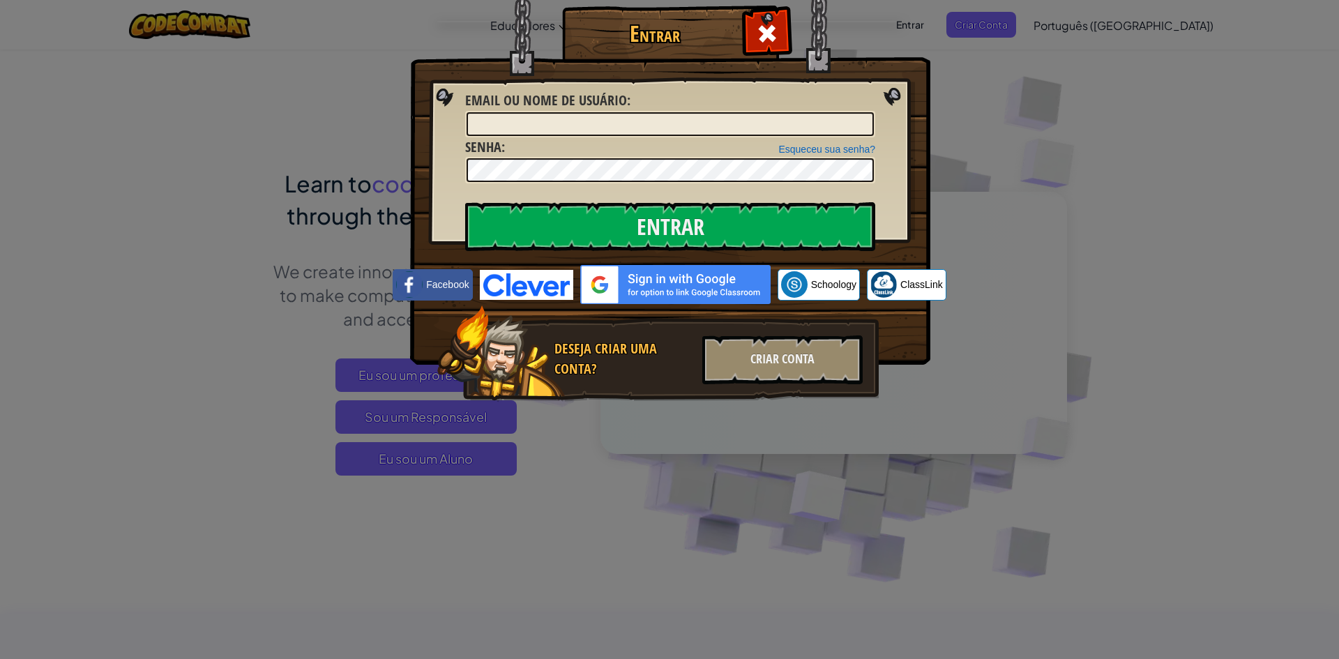 This screenshot has width=1339, height=659. I want to click on a: Esqueceu sua senha?, so click(826, 149).